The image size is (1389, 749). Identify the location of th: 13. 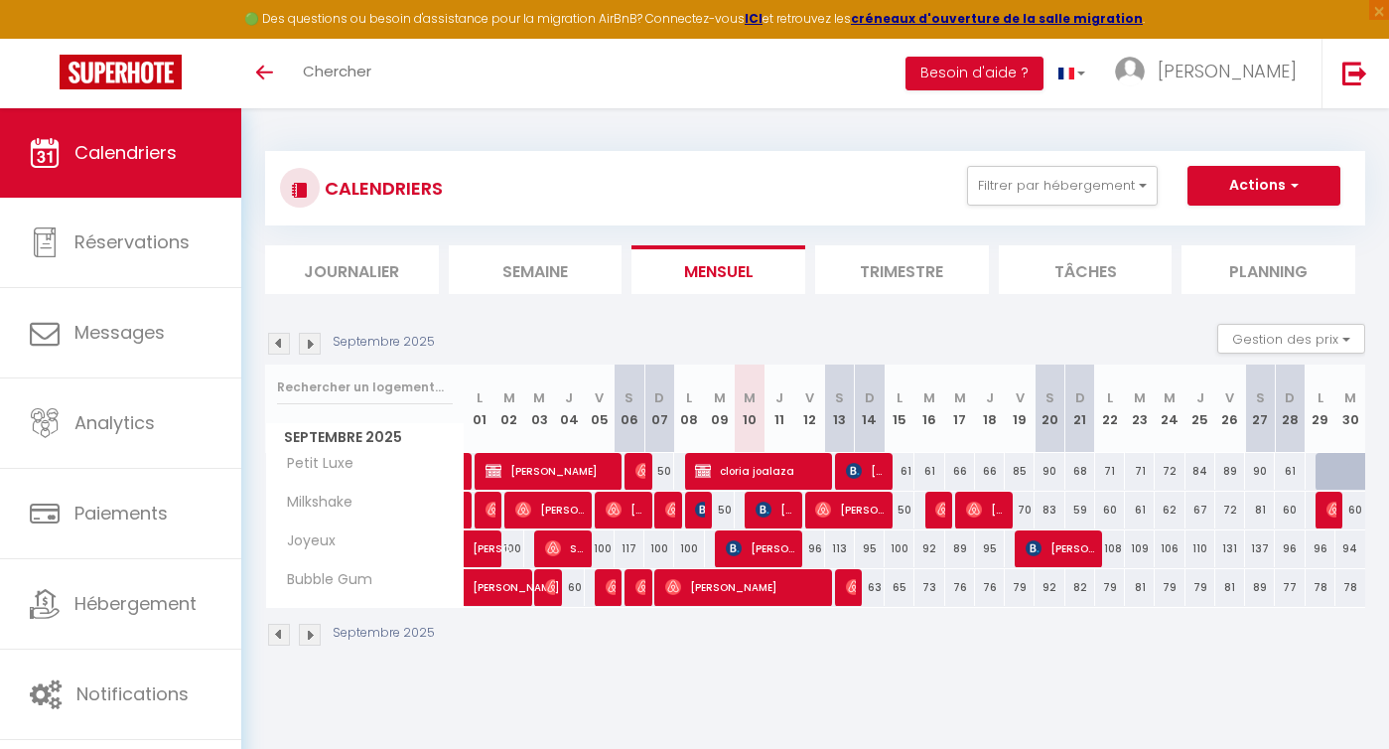
(840, 408).